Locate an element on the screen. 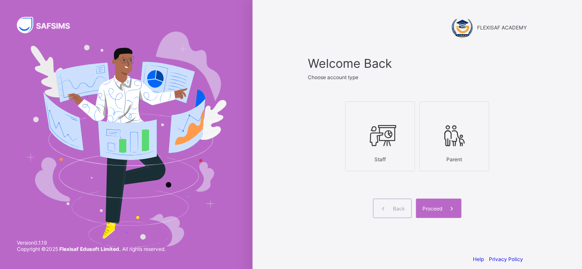 The width and height of the screenshot is (582, 269). span: Welcome Back is located at coordinates (417, 63).